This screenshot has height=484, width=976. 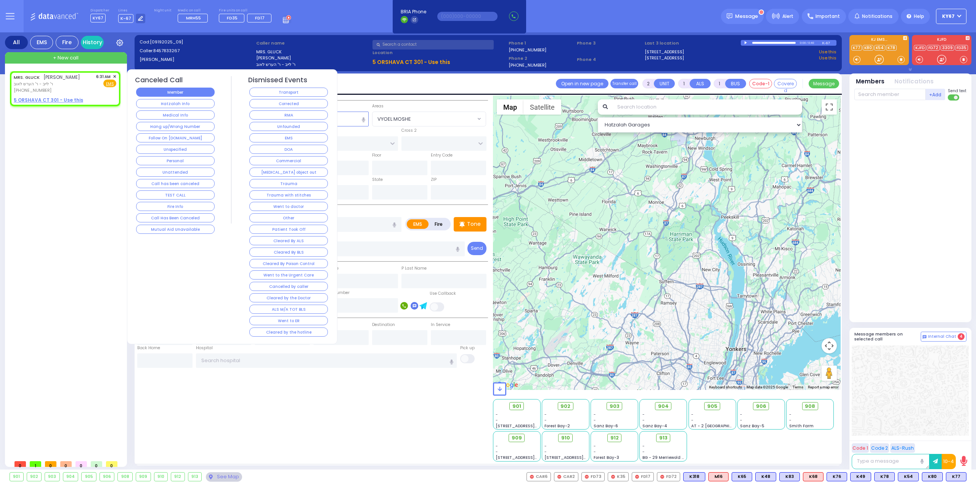 I want to click on label: Entry Code, so click(x=441, y=155).